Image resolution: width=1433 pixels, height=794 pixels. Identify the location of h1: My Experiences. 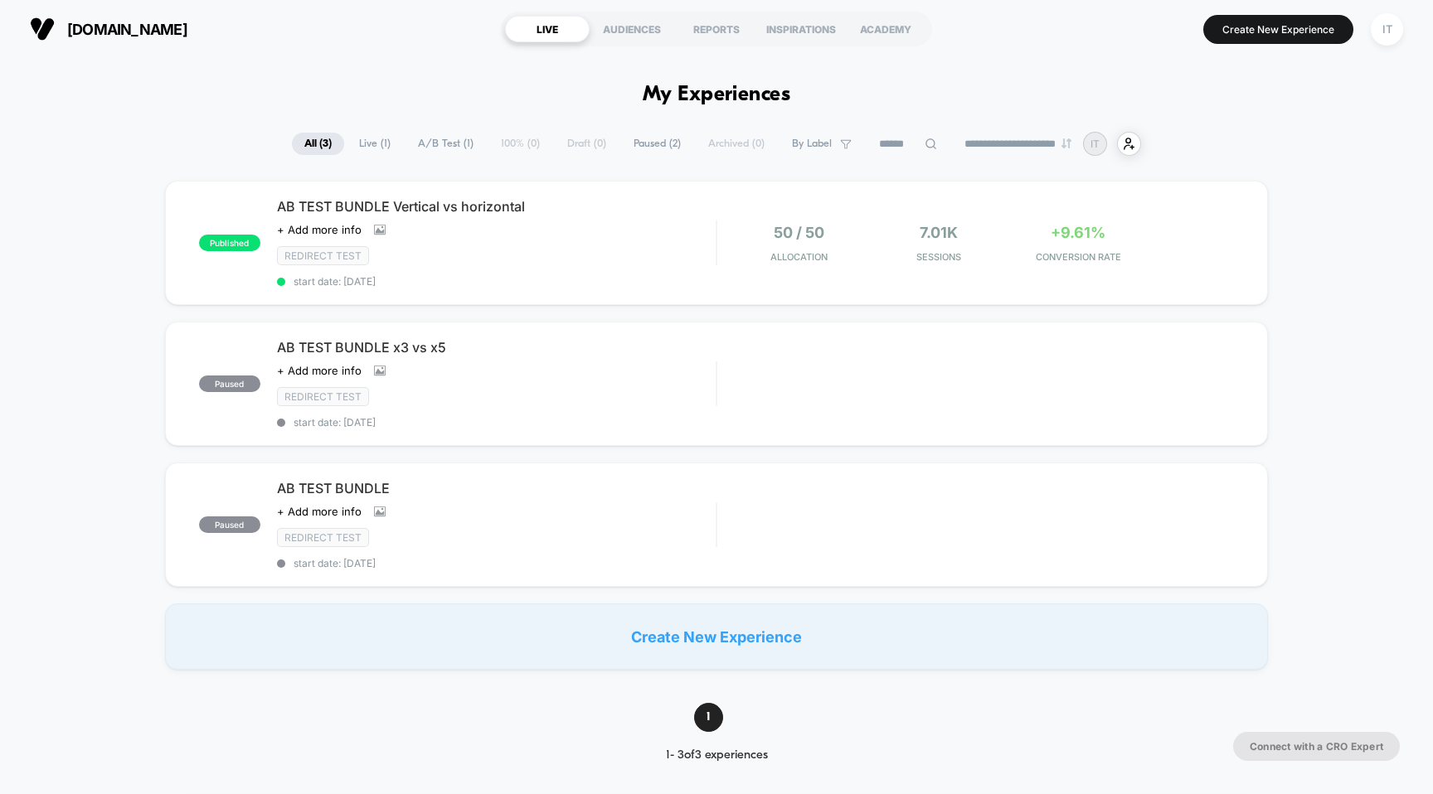
(716, 95).